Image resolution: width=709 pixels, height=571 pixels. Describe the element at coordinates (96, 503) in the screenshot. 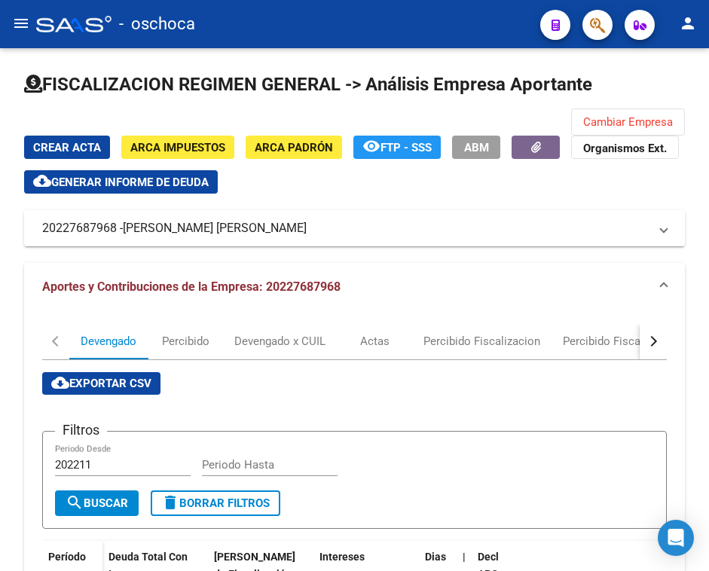

I see `button: Buscar` at that location.